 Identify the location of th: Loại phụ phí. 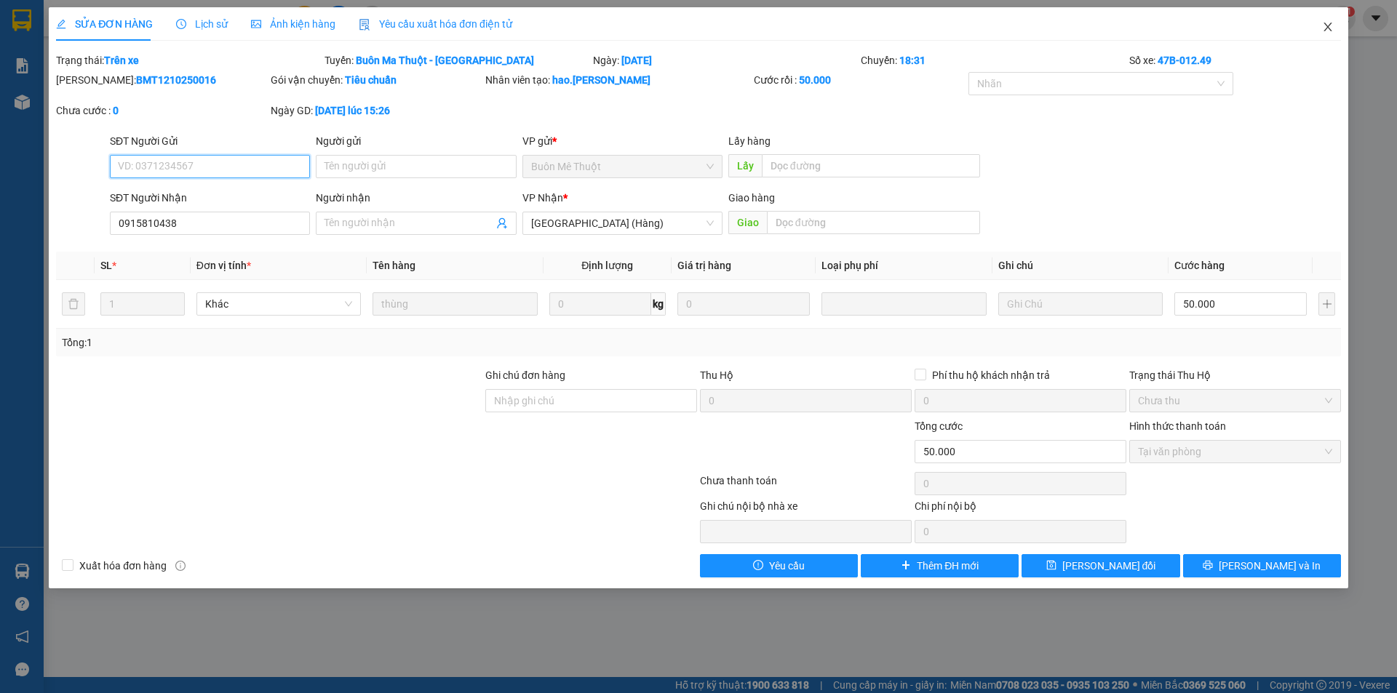
(904, 266).